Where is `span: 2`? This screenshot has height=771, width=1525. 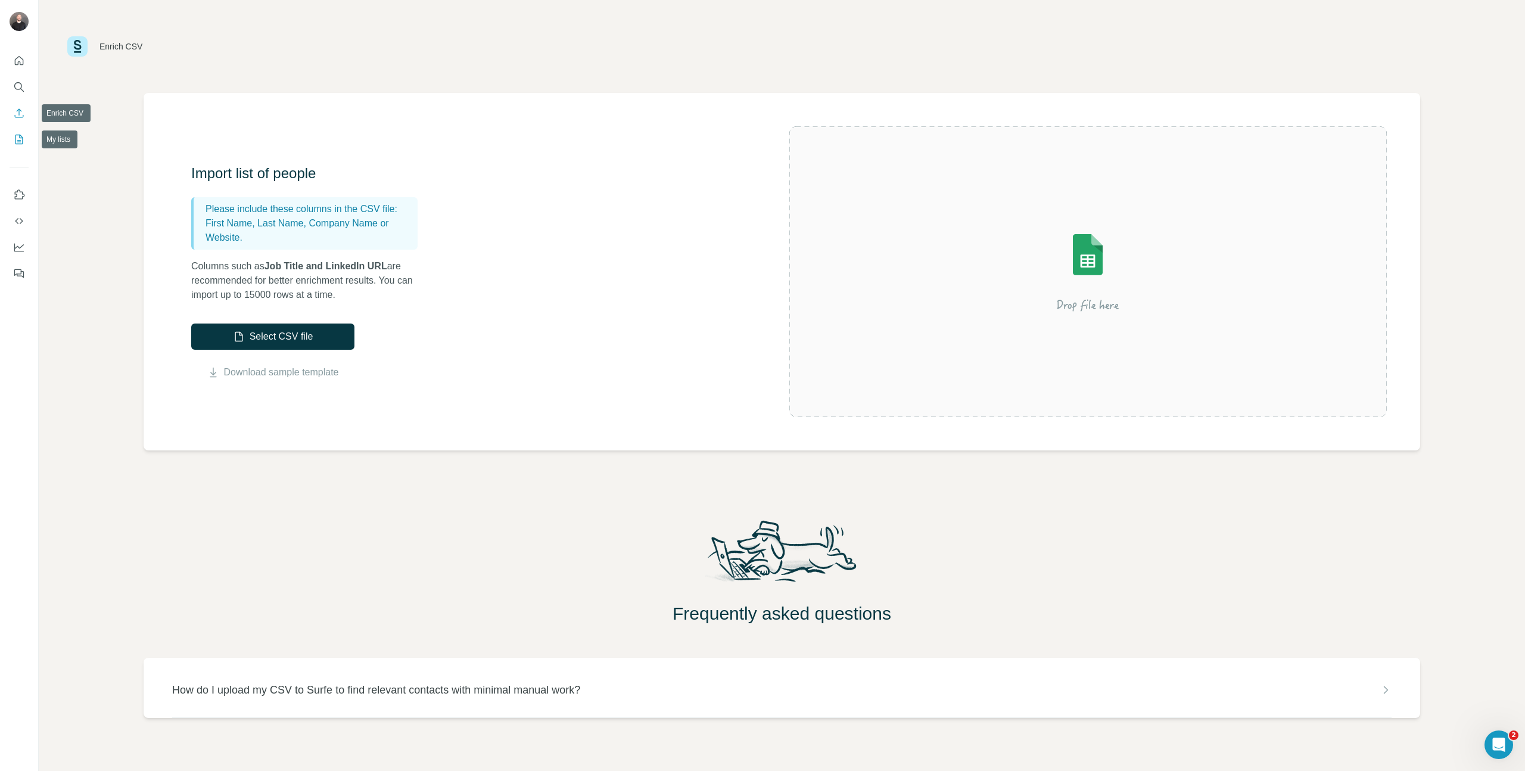 span: 2 is located at coordinates (1514, 735).